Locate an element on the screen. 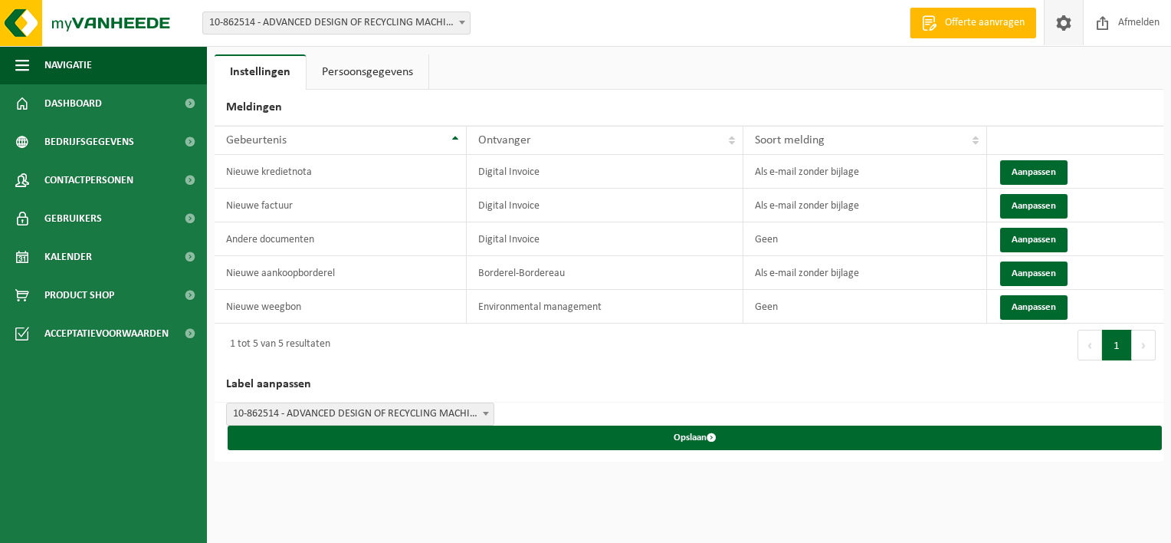 This screenshot has width=1171, height=543. button: 1 is located at coordinates (1117, 345).